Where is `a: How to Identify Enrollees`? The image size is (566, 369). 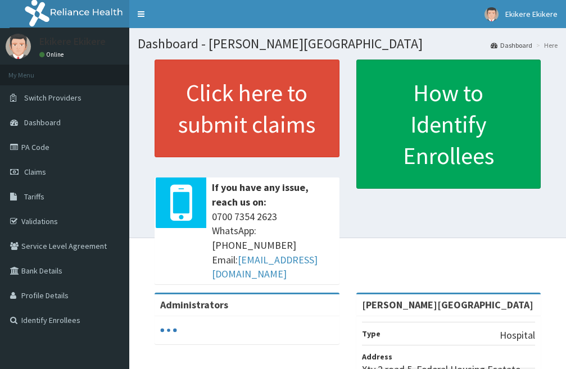 a: How to Identify Enrollees is located at coordinates (448, 124).